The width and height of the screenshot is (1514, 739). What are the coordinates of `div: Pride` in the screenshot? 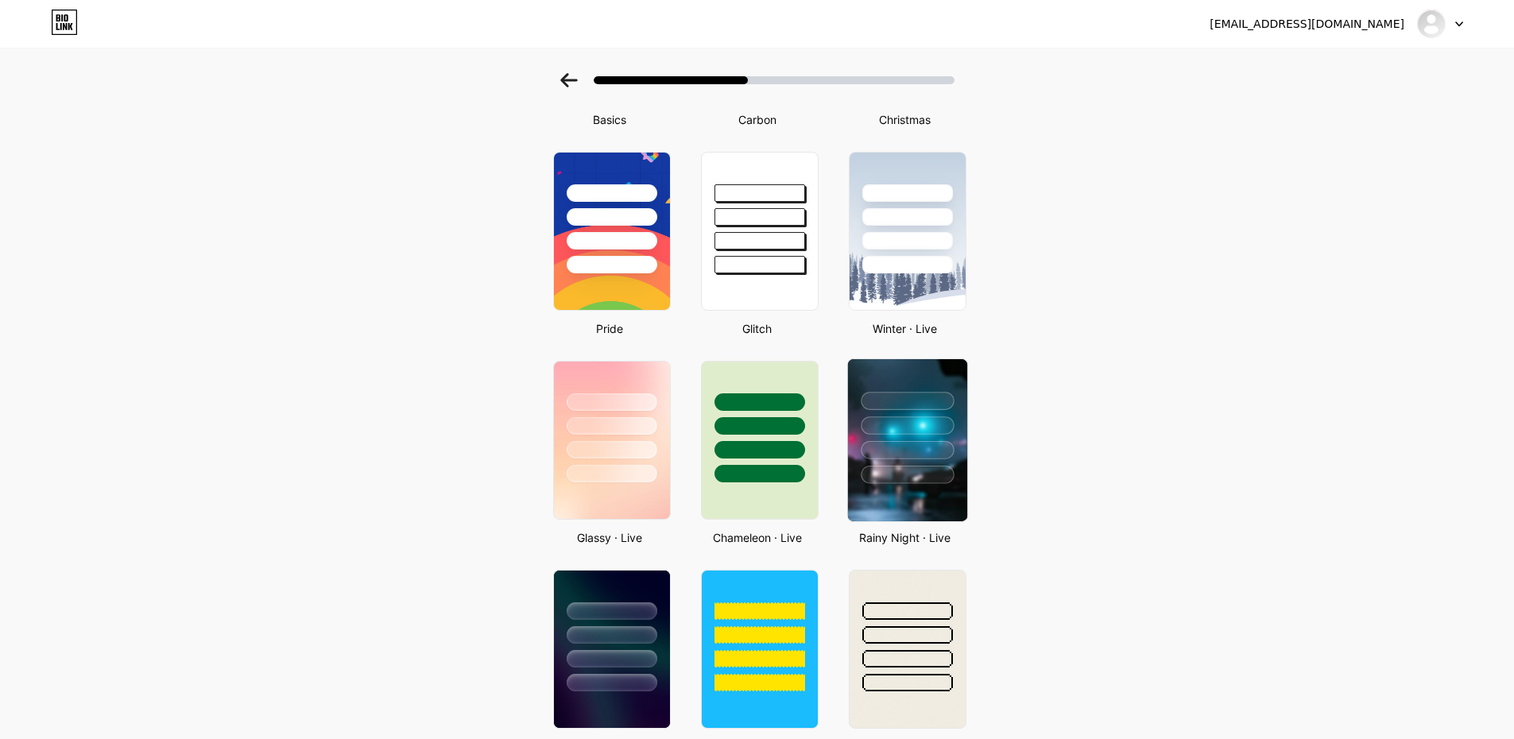 It's located at (610, 328).